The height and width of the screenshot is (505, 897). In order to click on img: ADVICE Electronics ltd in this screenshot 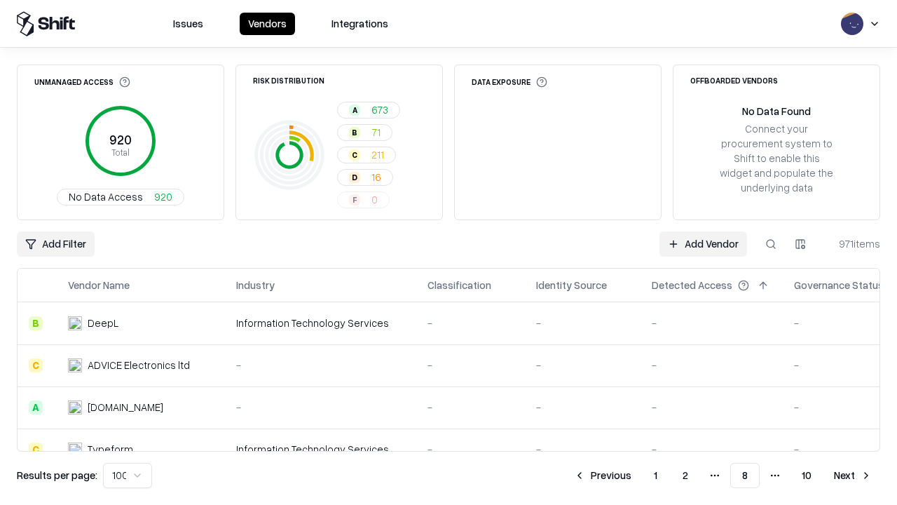, I will do `click(75, 365)`.